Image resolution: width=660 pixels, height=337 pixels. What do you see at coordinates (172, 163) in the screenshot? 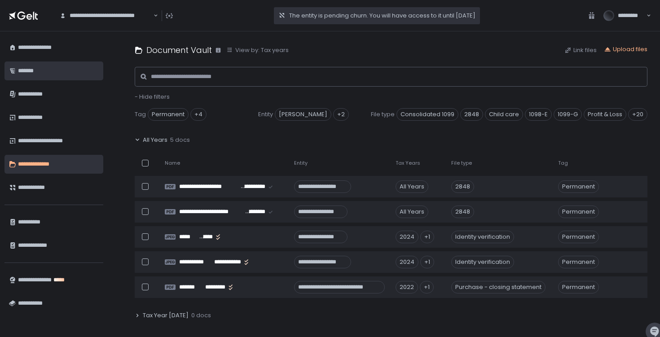
I see `span: Name` at bounding box center [172, 163].